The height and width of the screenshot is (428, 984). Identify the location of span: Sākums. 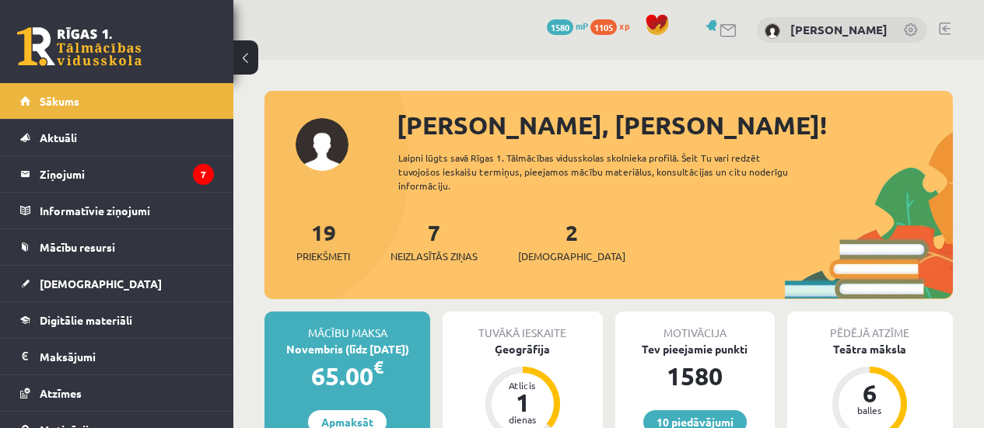
(59, 101).